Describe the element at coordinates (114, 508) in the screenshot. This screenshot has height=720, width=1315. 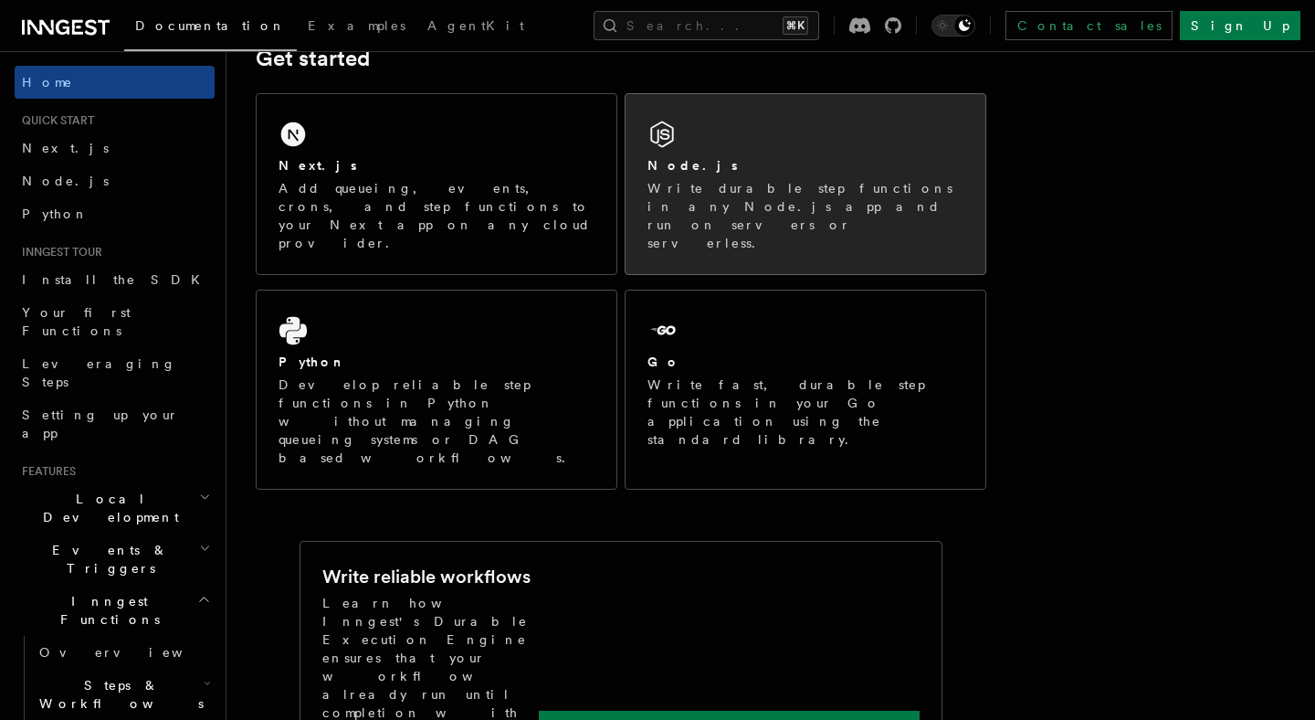
I see `button: Local Development` at that location.